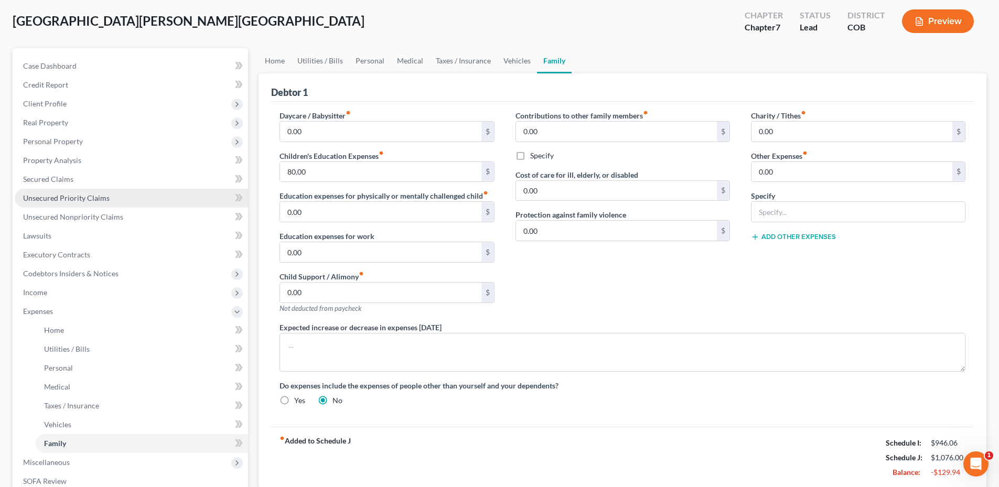  Describe the element at coordinates (73, 217) in the screenshot. I see `span: Unsecured Nonpriority Claims` at that location.